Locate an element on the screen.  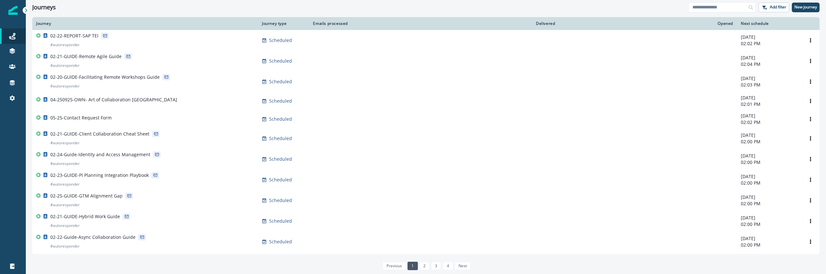
p: 02-24-Guide-Identity and Access Management is located at coordinates (100, 155).